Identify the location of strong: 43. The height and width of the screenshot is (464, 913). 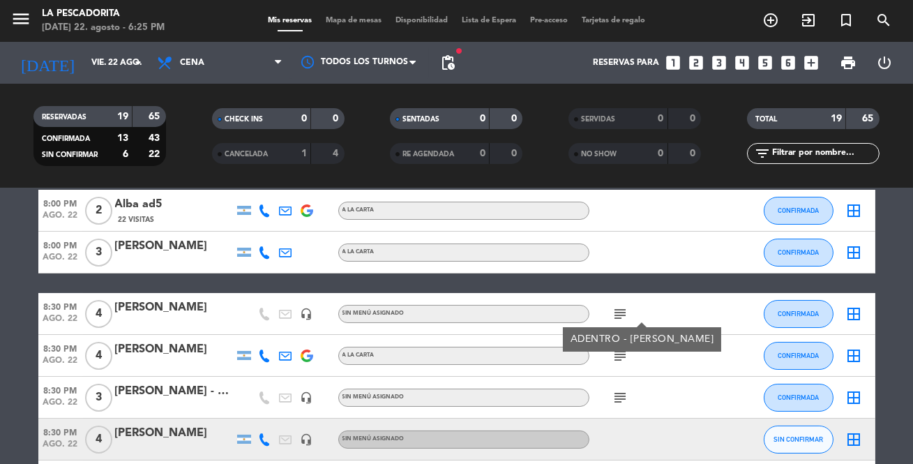
(156, 138).